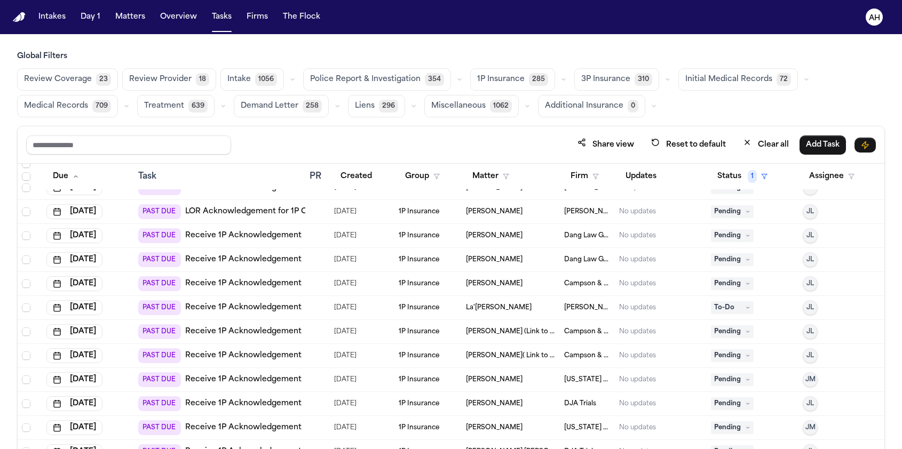  What do you see at coordinates (221, 17) in the screenshot?
I see `button: Tasks` at bounding box center [221, 17].